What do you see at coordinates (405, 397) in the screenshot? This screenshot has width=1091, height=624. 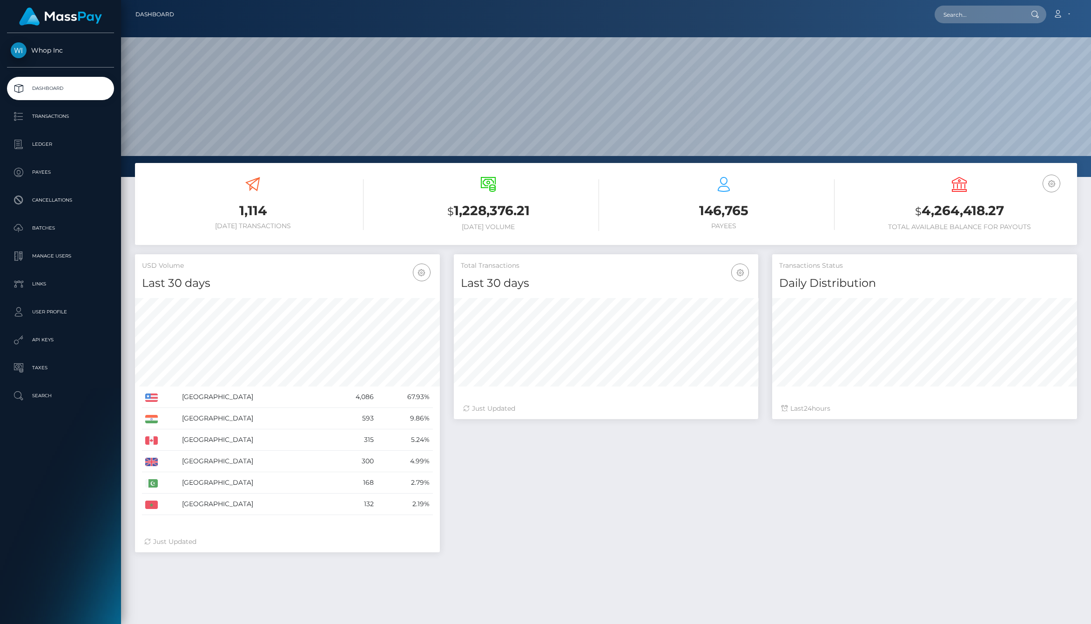 I see `td: 67.93%` at bounding box center [405, 397].